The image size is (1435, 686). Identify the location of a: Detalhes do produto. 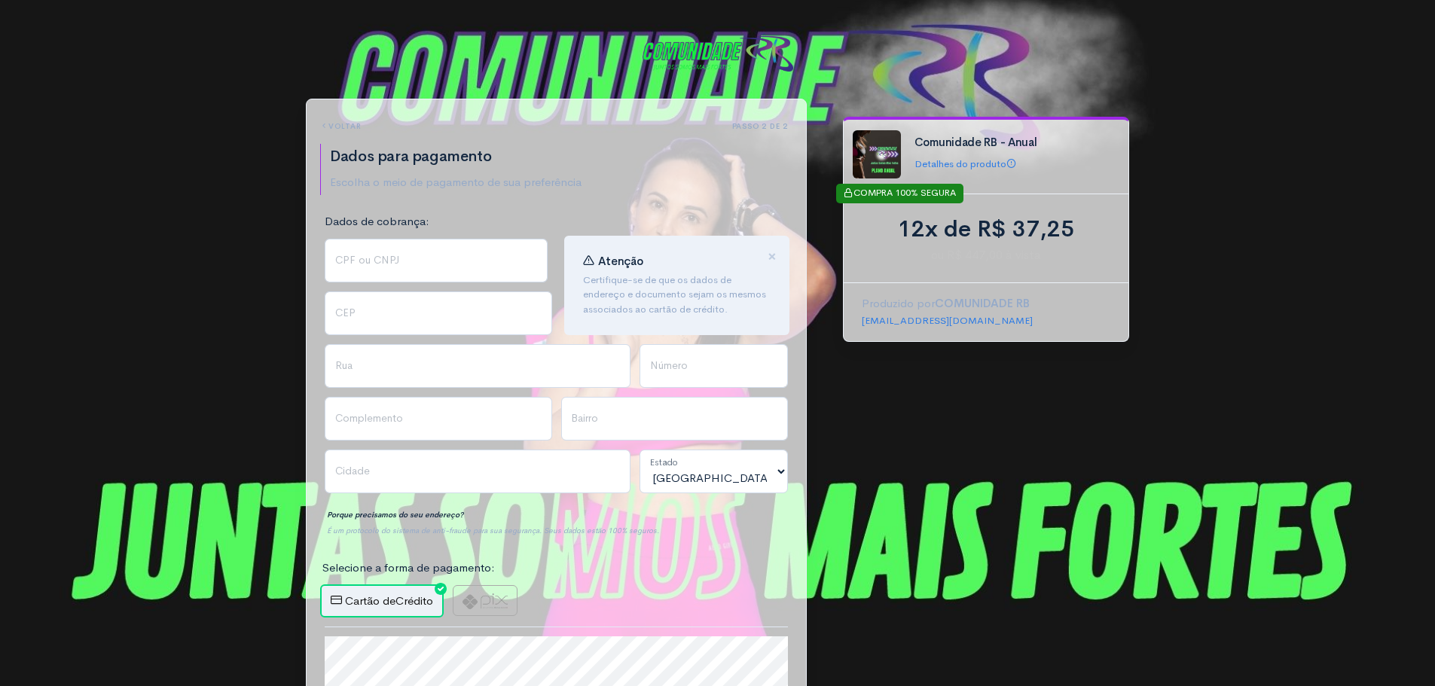
(965, 163).